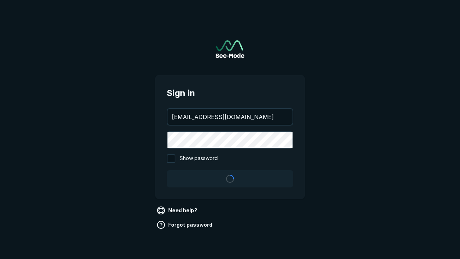 Image resolution: width=460 pixels, height=259 pixels. Describe the element at coordinates (199, 158) in the screenshot. I see `span: Show password` at that location.